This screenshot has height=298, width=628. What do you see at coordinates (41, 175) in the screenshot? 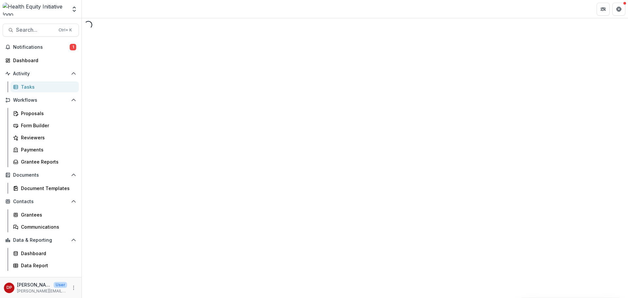
I see `span: Documents` at bounding box center [41, 175].